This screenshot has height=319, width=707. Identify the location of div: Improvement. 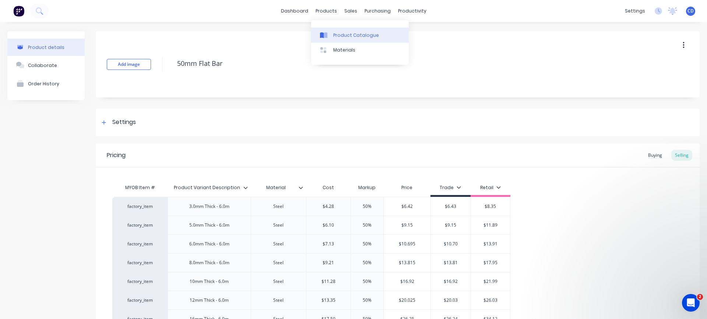
(74, 170).